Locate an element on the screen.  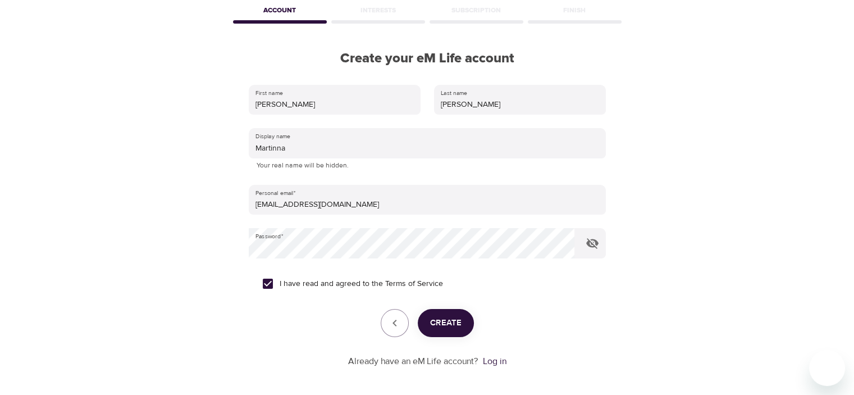
a: Log in is located at coordinates (495, 361).